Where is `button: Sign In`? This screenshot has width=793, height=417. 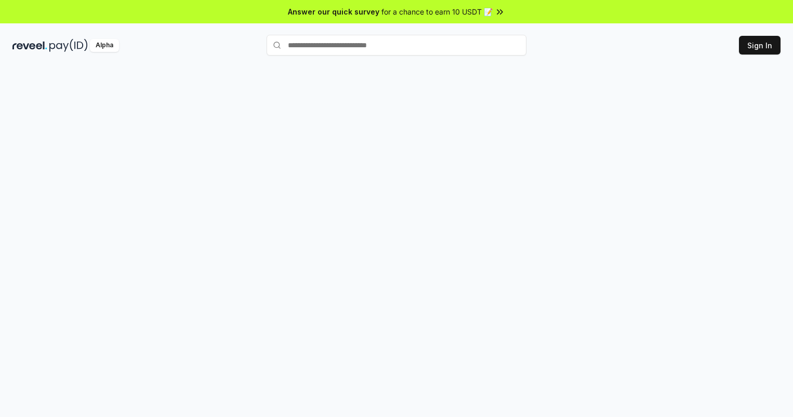
button: Sign In is located at coordinates (760, 45).